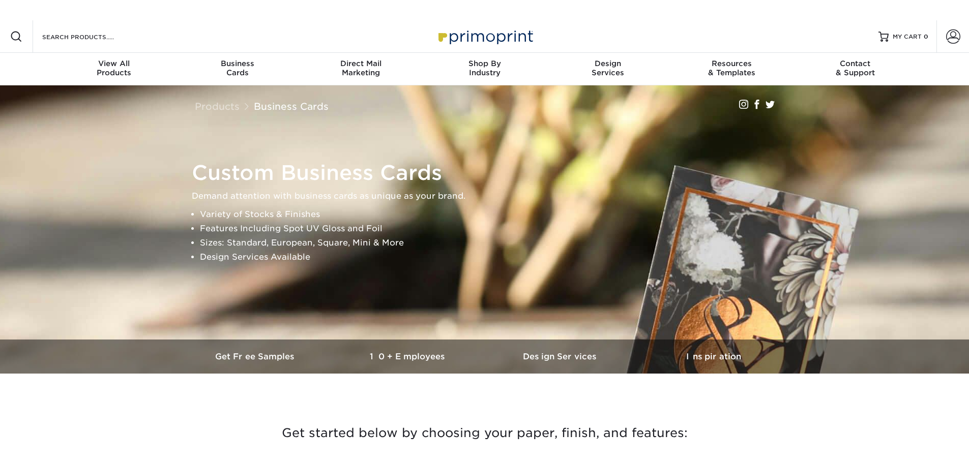  Describe the element at coordinates (408, 357) in the screenshot. I see `h3: 10+ Employees` at that location.